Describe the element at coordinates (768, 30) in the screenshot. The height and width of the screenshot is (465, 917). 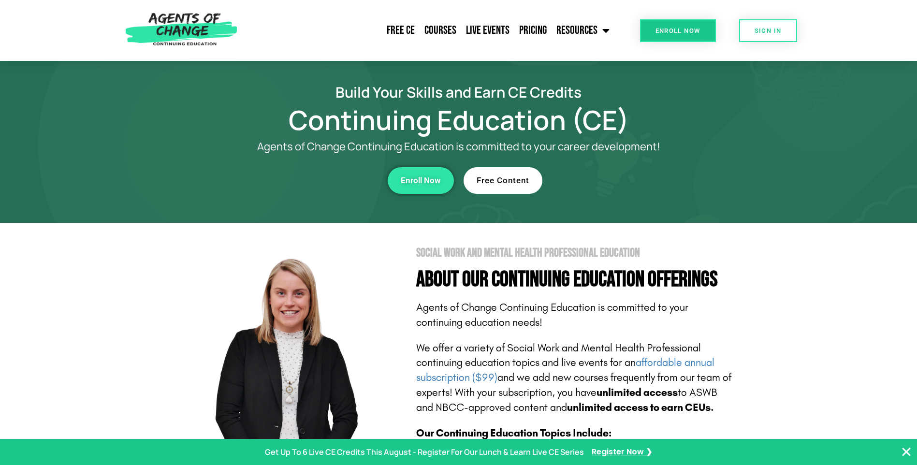
I see `span: SIGN IN` at that location.